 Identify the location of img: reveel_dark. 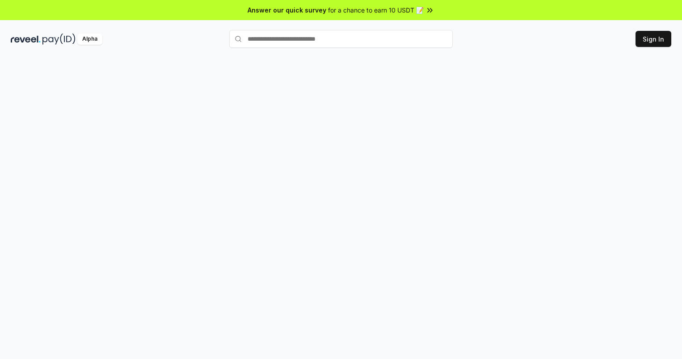
(25, 39).